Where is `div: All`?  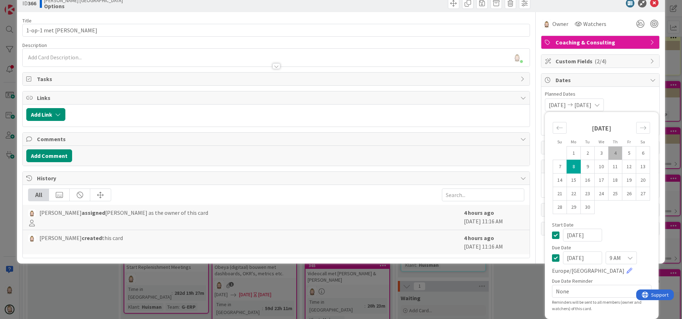
div: All is located at coordinates (39, 195).